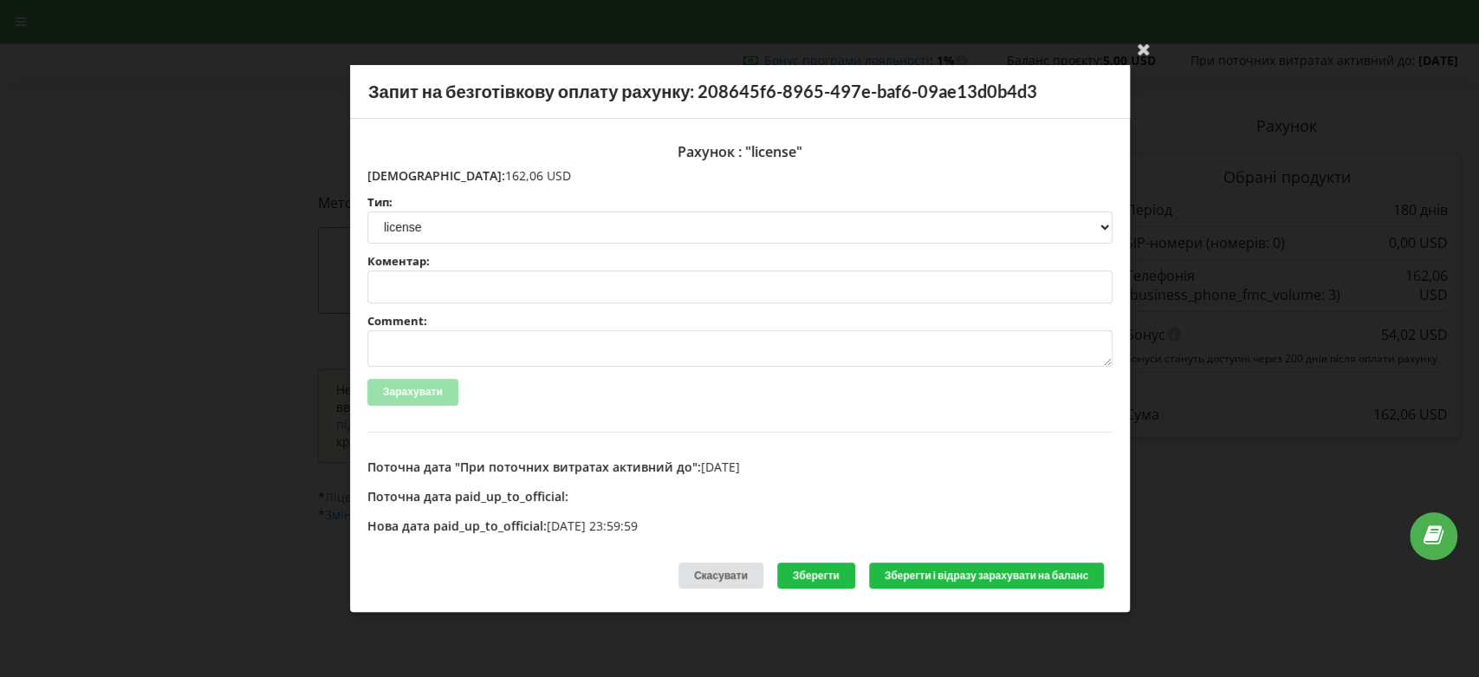  I want to click on span: Нова дата paid_up_to_official:, so click(457, 525).